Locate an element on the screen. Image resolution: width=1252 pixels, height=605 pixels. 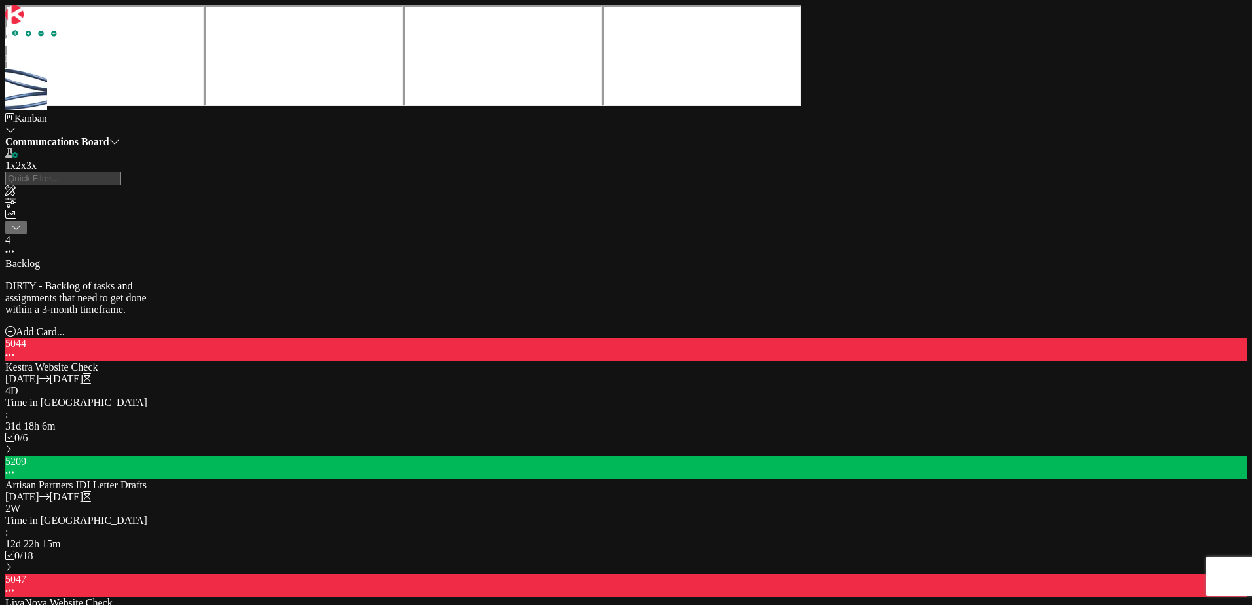
div: MB is located at coordinates (14, 59).